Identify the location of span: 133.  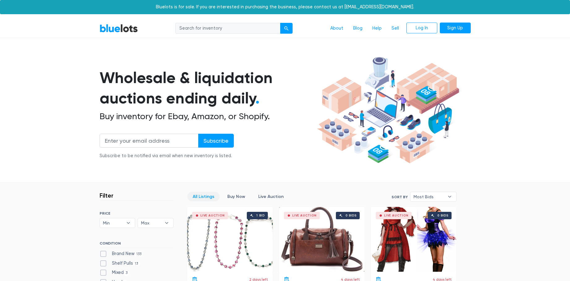
(139, 254).